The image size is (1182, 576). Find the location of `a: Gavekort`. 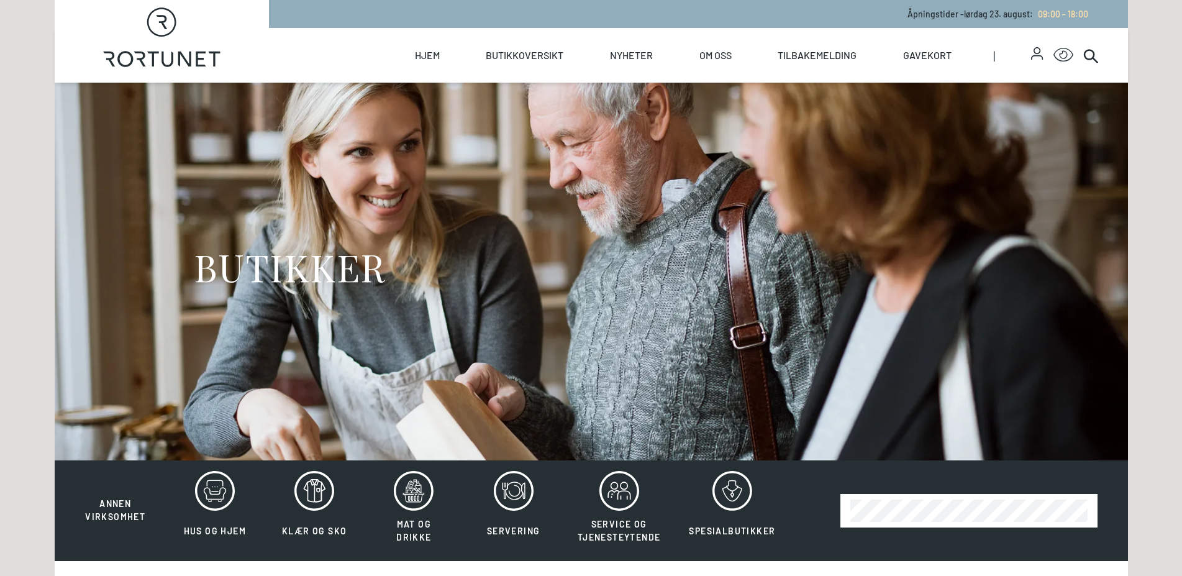

a: Gavekort is located at coordinates (927, 55).